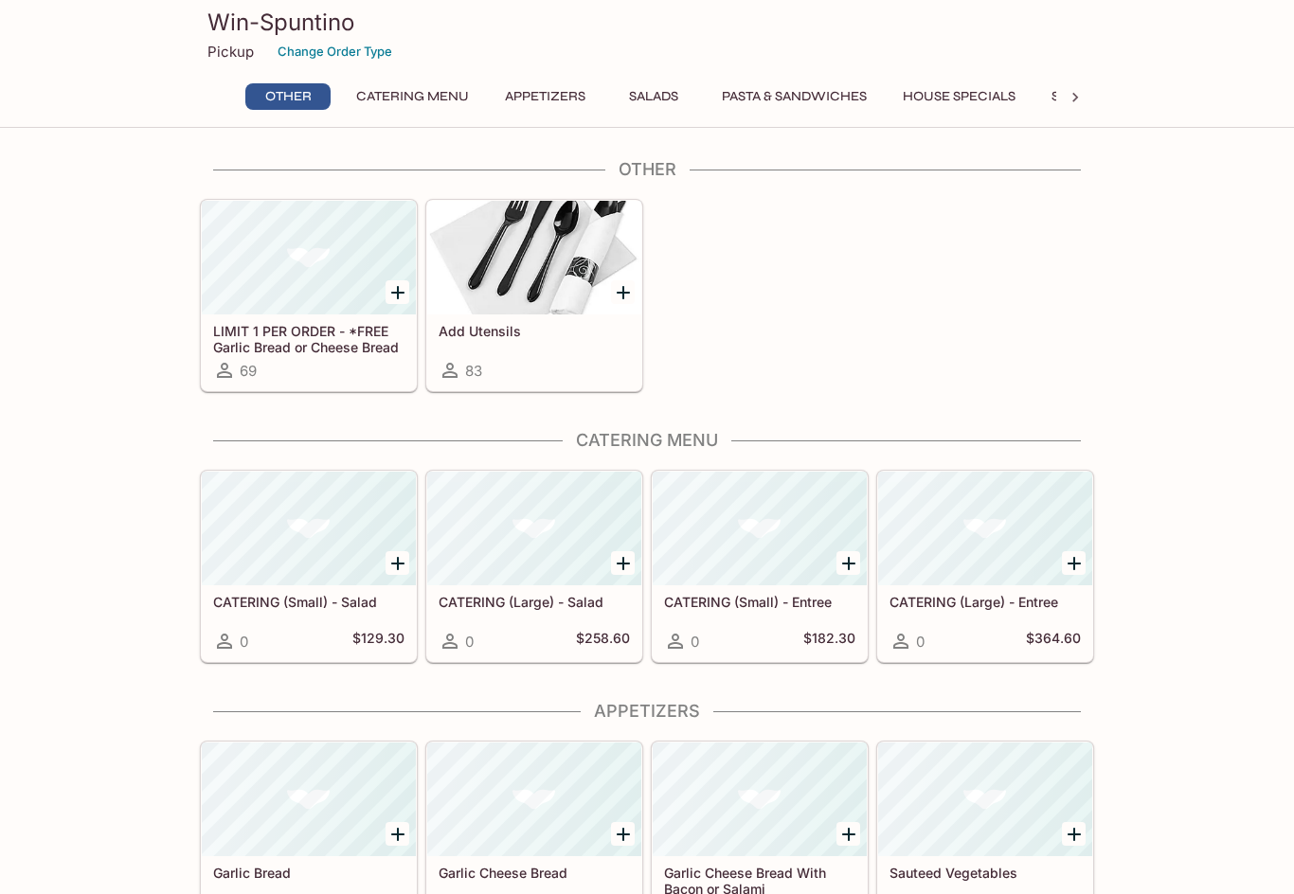 This screenshot has width=1294, height=894. Describe the element at coordinates (985, 799) in the screenshot. I see `div: Sauteed Vegetables` at that location.